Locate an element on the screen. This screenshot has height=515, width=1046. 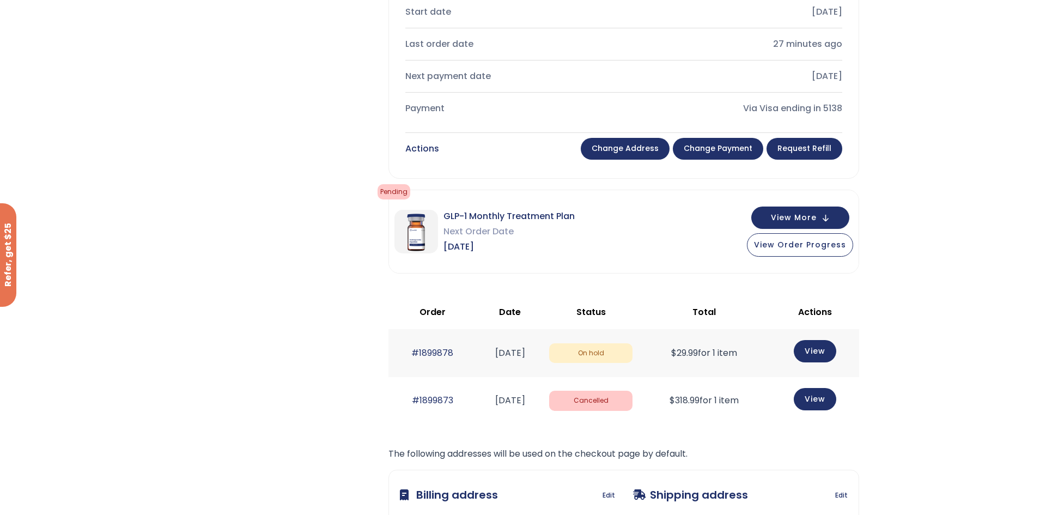
span: Order is located at coordinates (432, 312).